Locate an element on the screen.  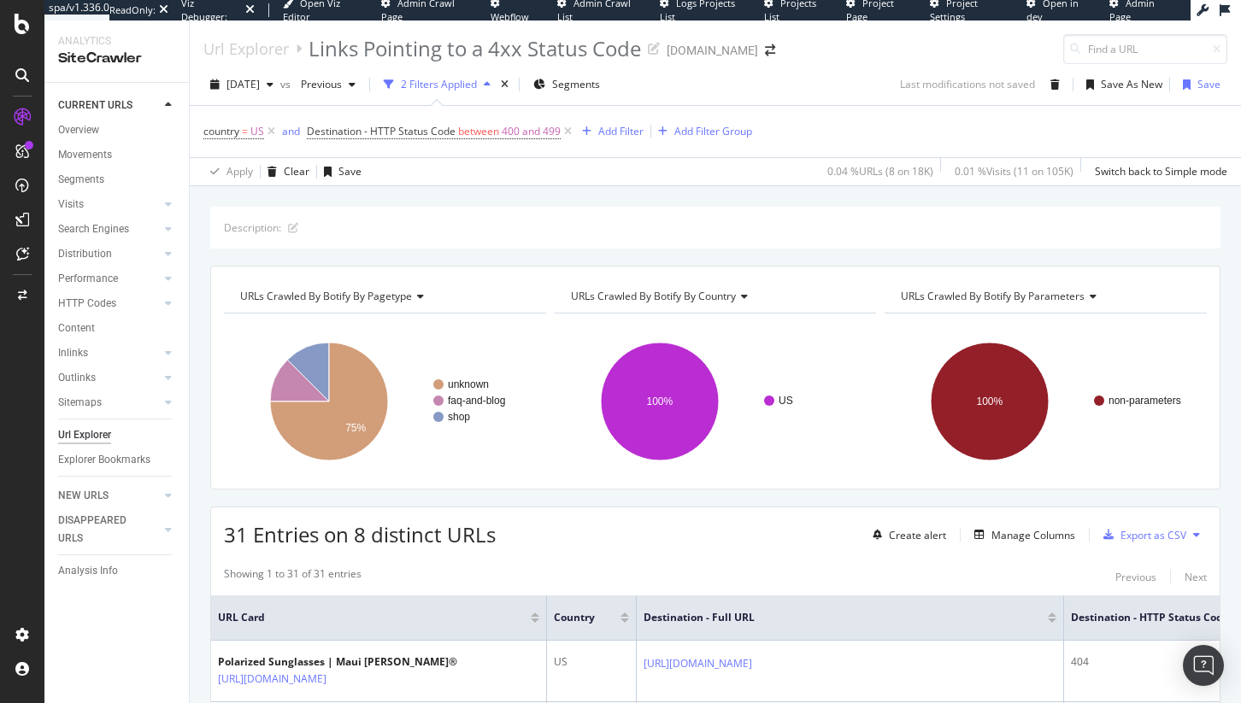
text: 75% is located at coordinates (356, 429).